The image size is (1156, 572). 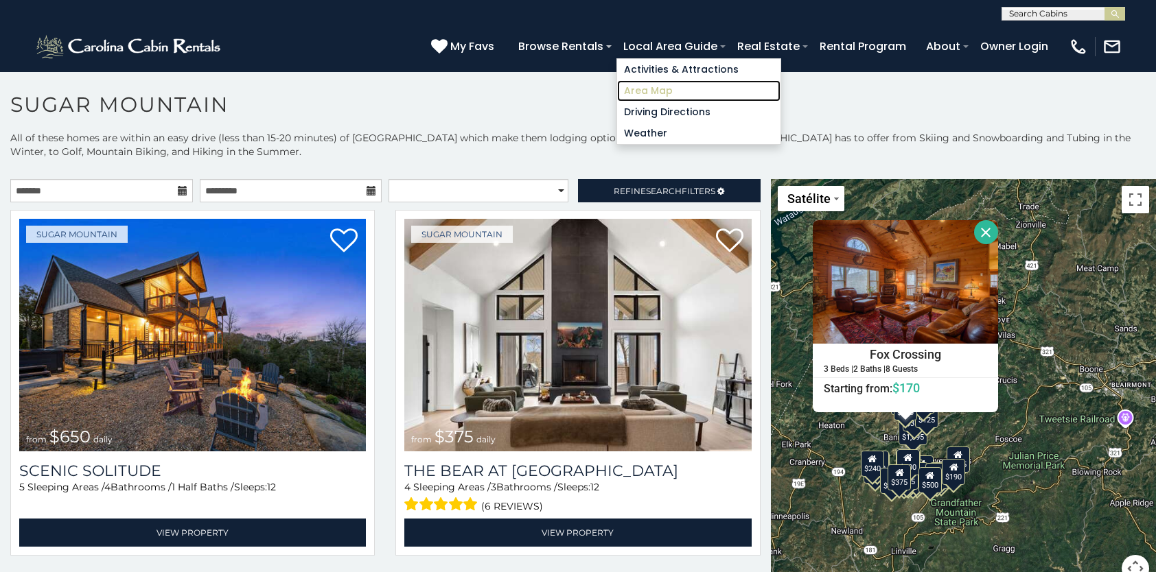 I want to click on a: About, so click(x=943, y=46).